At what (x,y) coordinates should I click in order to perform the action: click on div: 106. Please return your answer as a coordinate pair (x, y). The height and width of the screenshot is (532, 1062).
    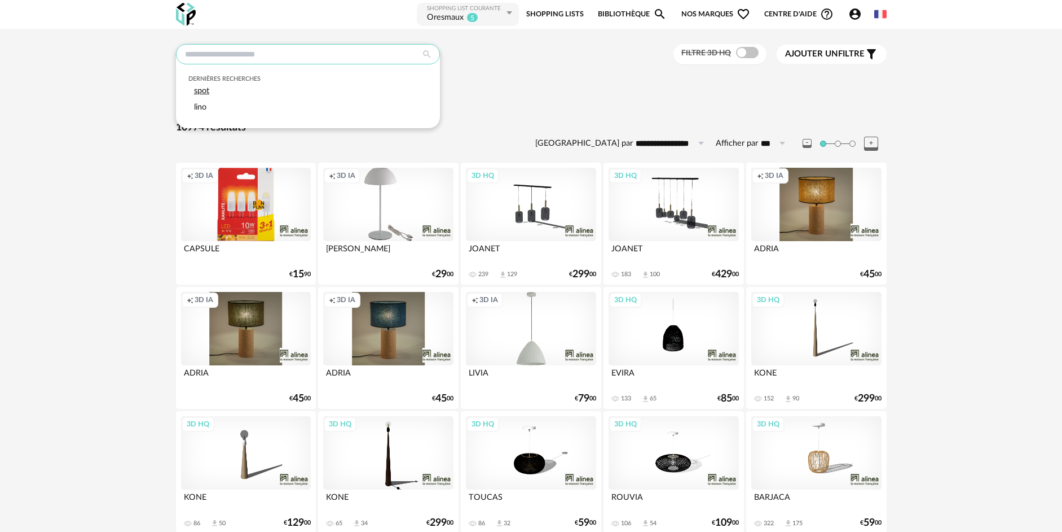
    Looking at the image, I should click on (626, 523).